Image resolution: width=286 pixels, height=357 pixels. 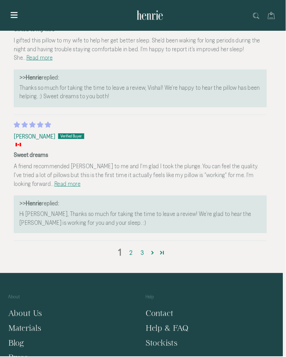 I want to click on p: I gifted this pillow to my wife to help her get better sleep. She'd been waking for long periods ..., so click(x=141, y=49).